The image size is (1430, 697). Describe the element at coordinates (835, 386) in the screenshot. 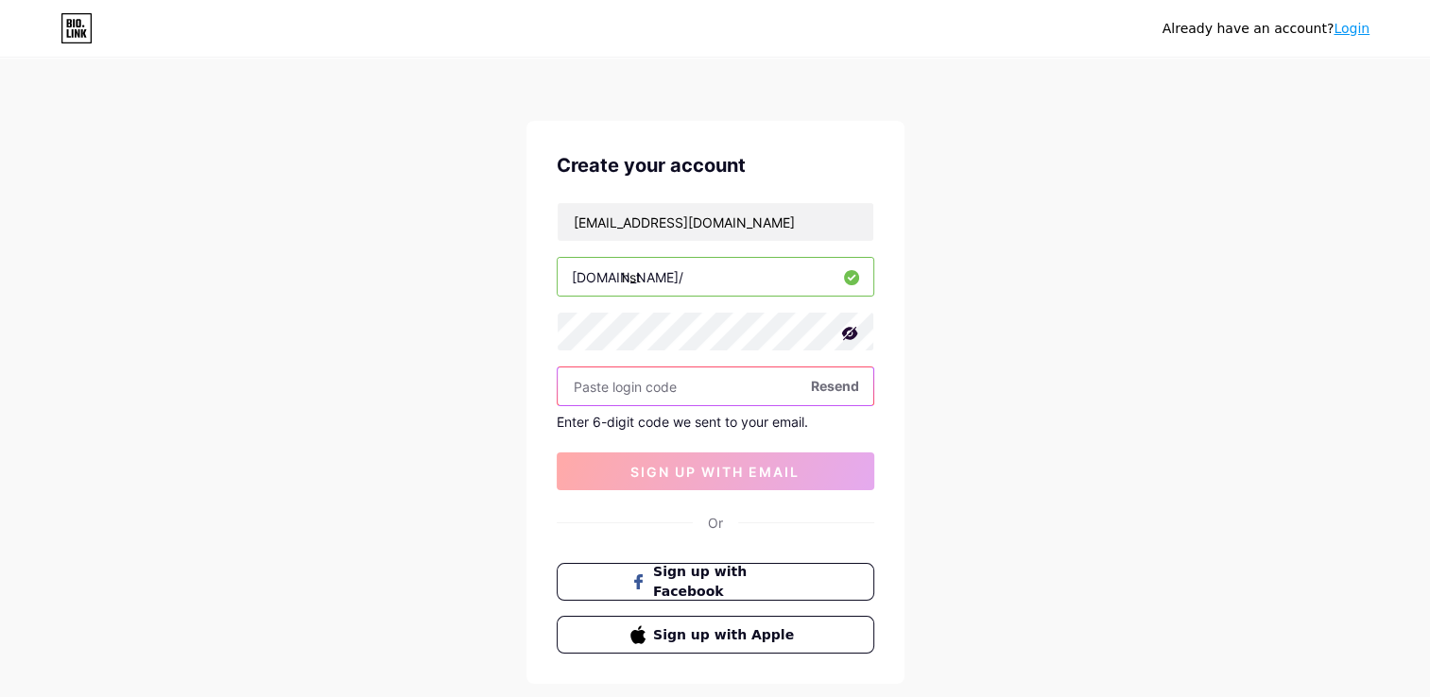

I see `span: Resend` at that location.